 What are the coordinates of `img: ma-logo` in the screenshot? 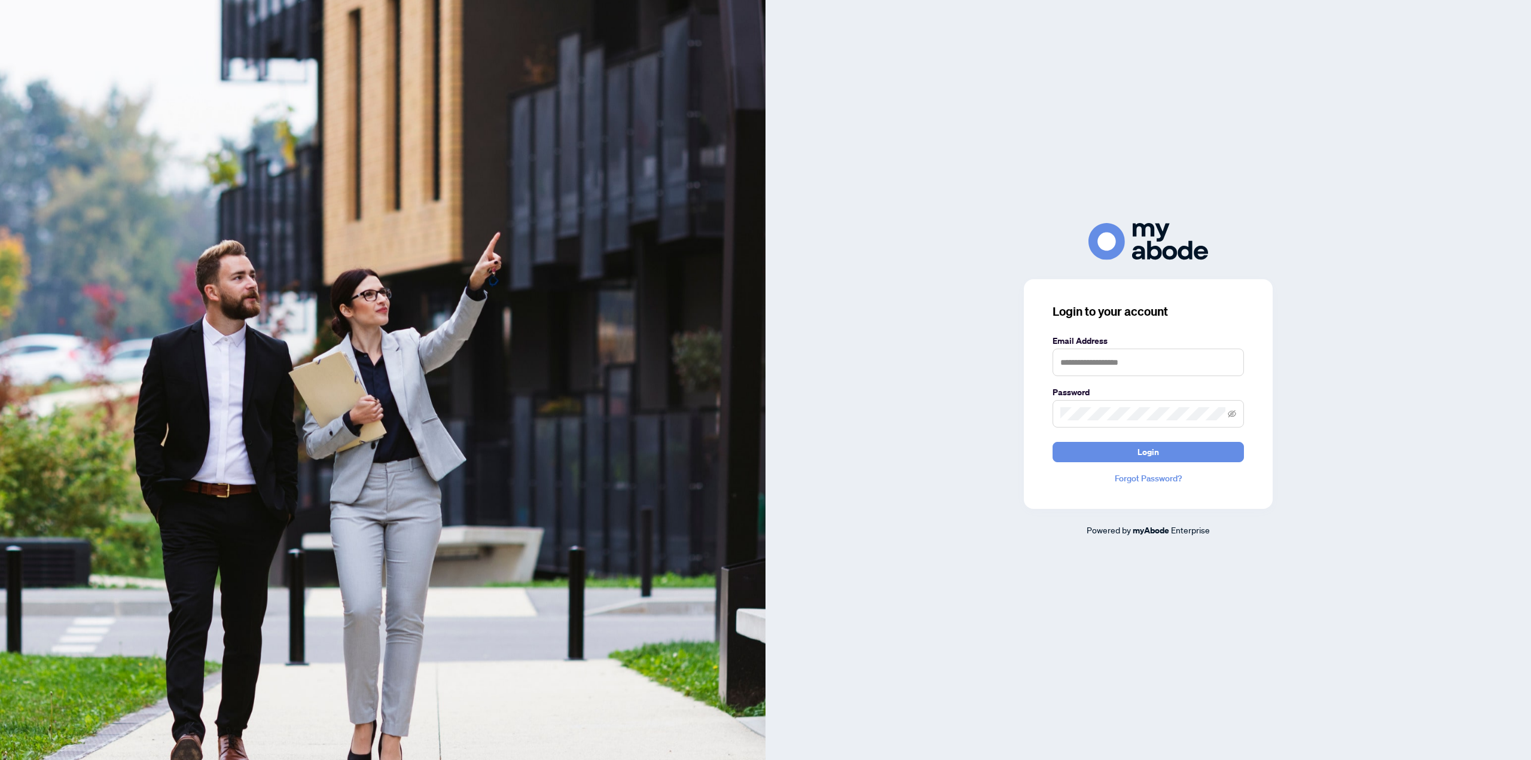 It's located at (1148, 241).